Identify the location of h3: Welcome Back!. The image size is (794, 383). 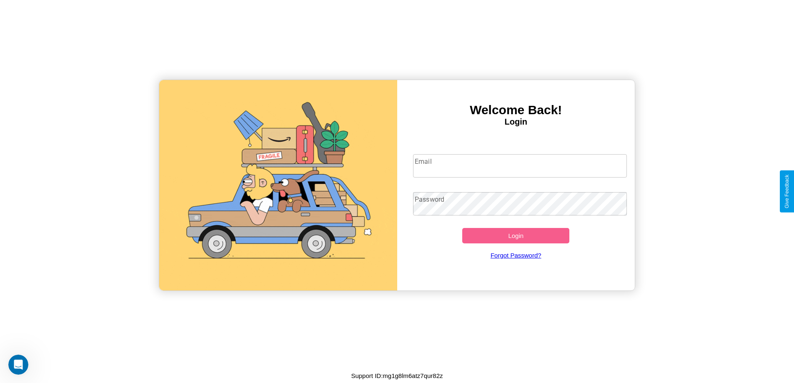
(516, 110).